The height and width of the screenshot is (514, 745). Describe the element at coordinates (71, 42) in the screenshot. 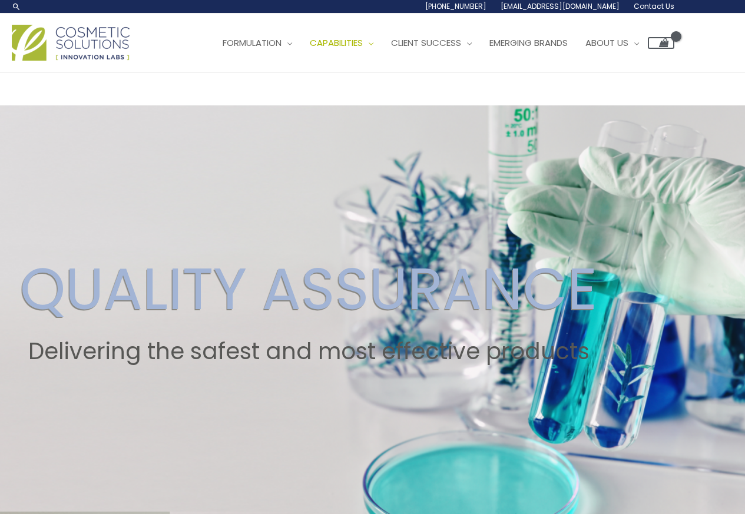

I see `img: Cosmetic Solutions Logo` at that location.